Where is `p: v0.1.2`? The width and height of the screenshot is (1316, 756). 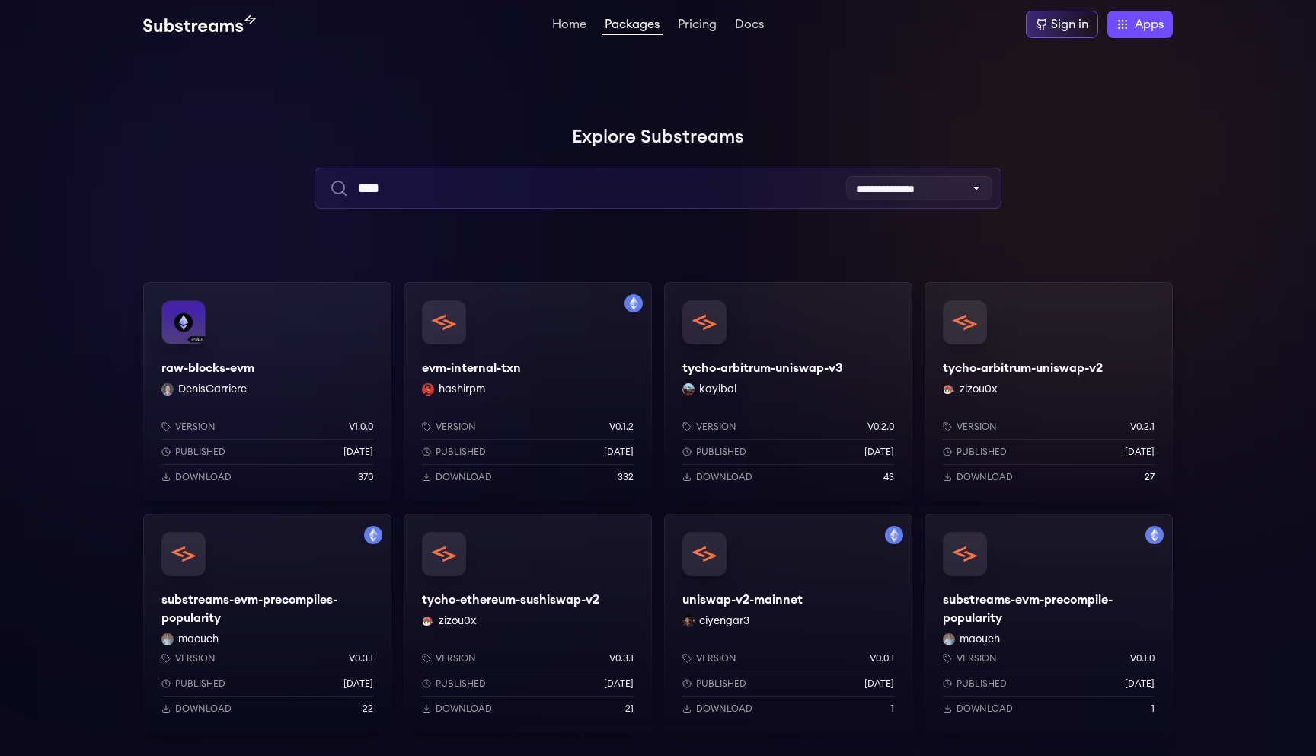
p: v0.1.2 is located at coordinates (622, 427).